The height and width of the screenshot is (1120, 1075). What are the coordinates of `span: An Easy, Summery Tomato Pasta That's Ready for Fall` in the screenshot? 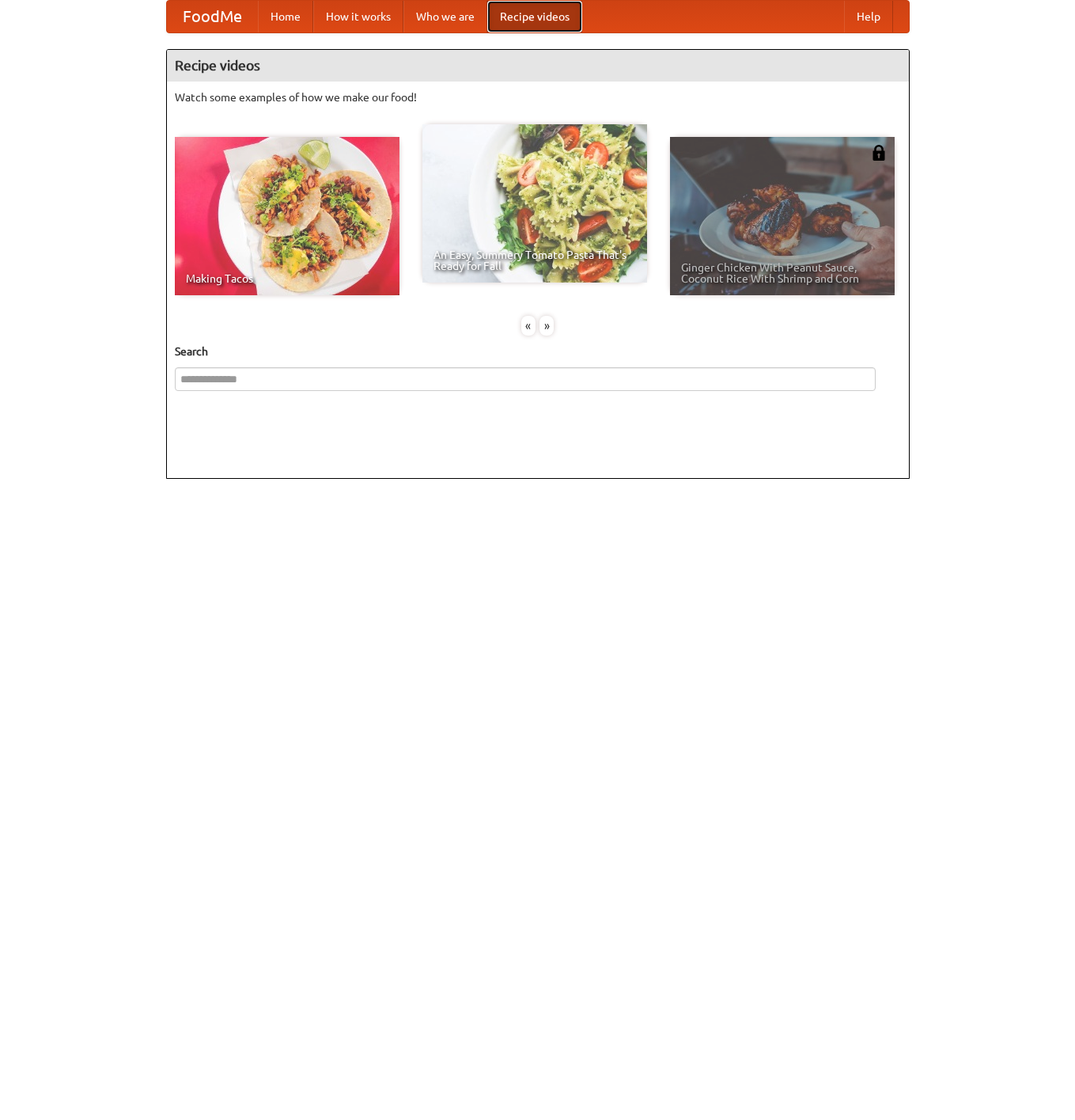 It's located at (534, 261).